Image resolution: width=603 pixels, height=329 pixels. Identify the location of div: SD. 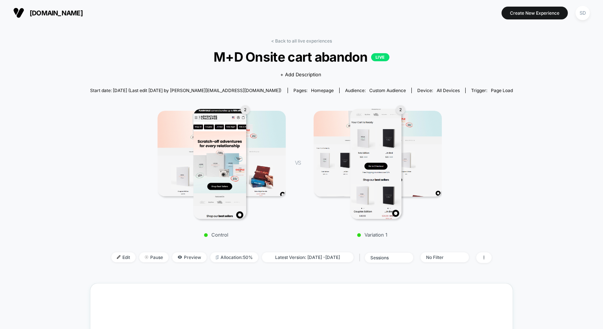
(583, 13).